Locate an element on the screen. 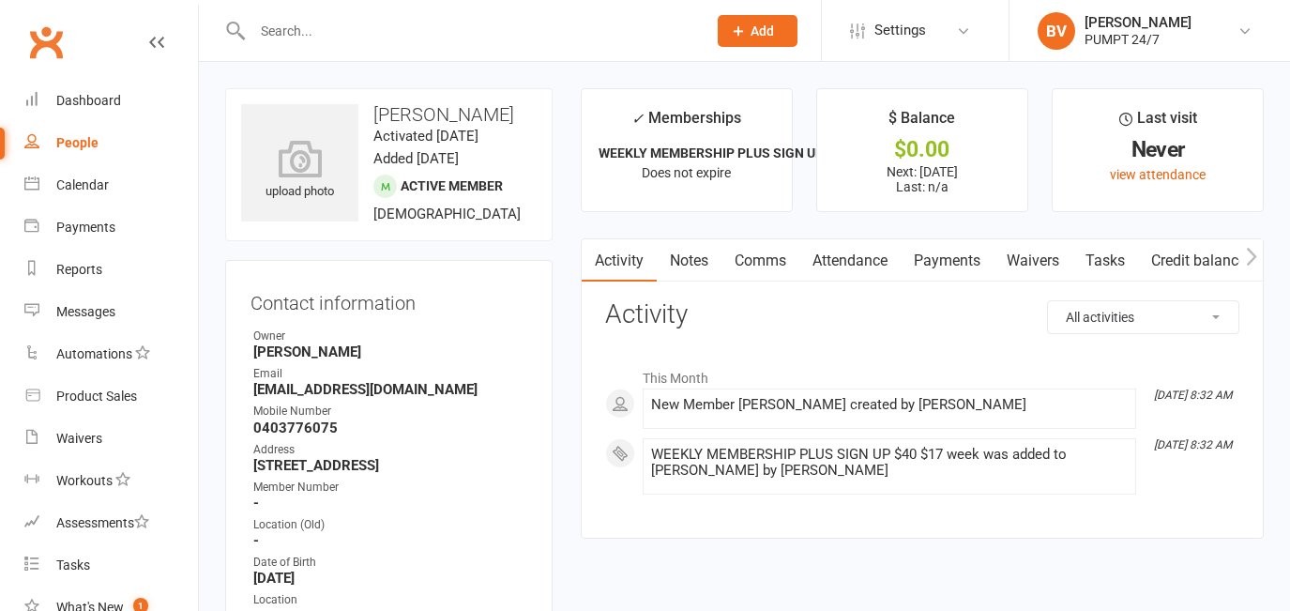  span: Settings is located at coordinates (900, 30).